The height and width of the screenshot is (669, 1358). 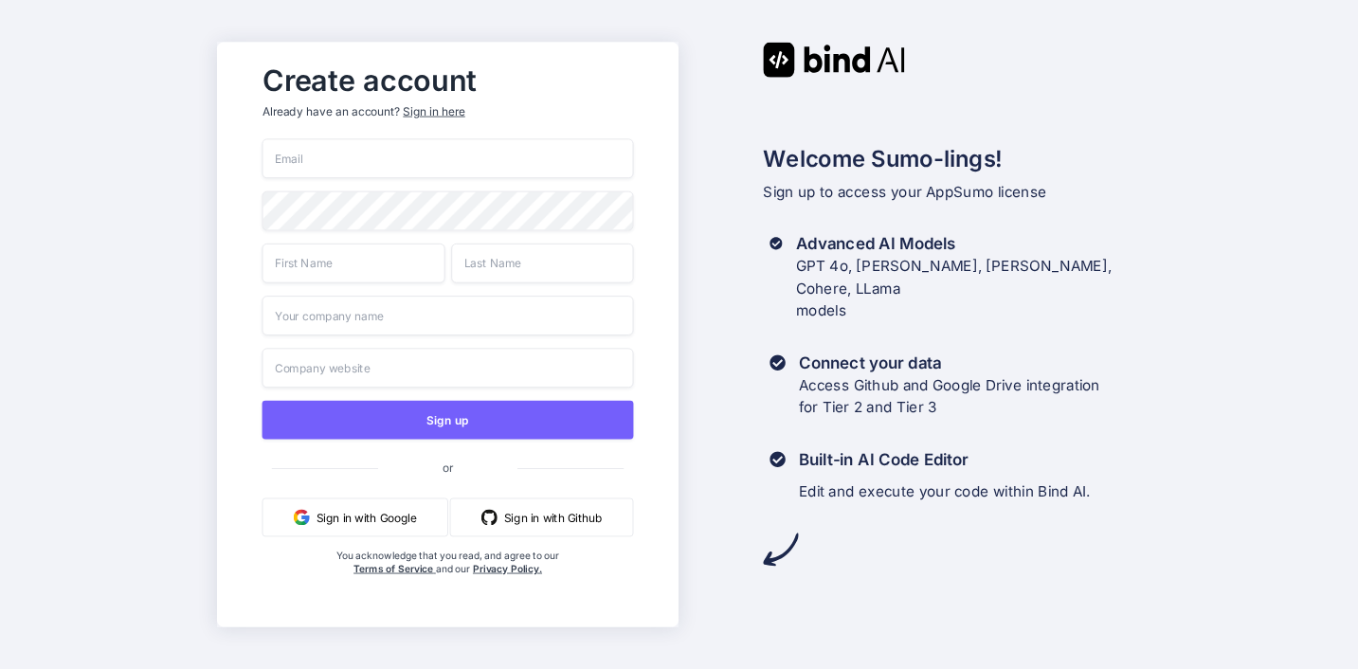 What do you see at coordinates (355, 517) in the screenshot?
I see `button: Sign in with Google` at bounding box center [355, 517].